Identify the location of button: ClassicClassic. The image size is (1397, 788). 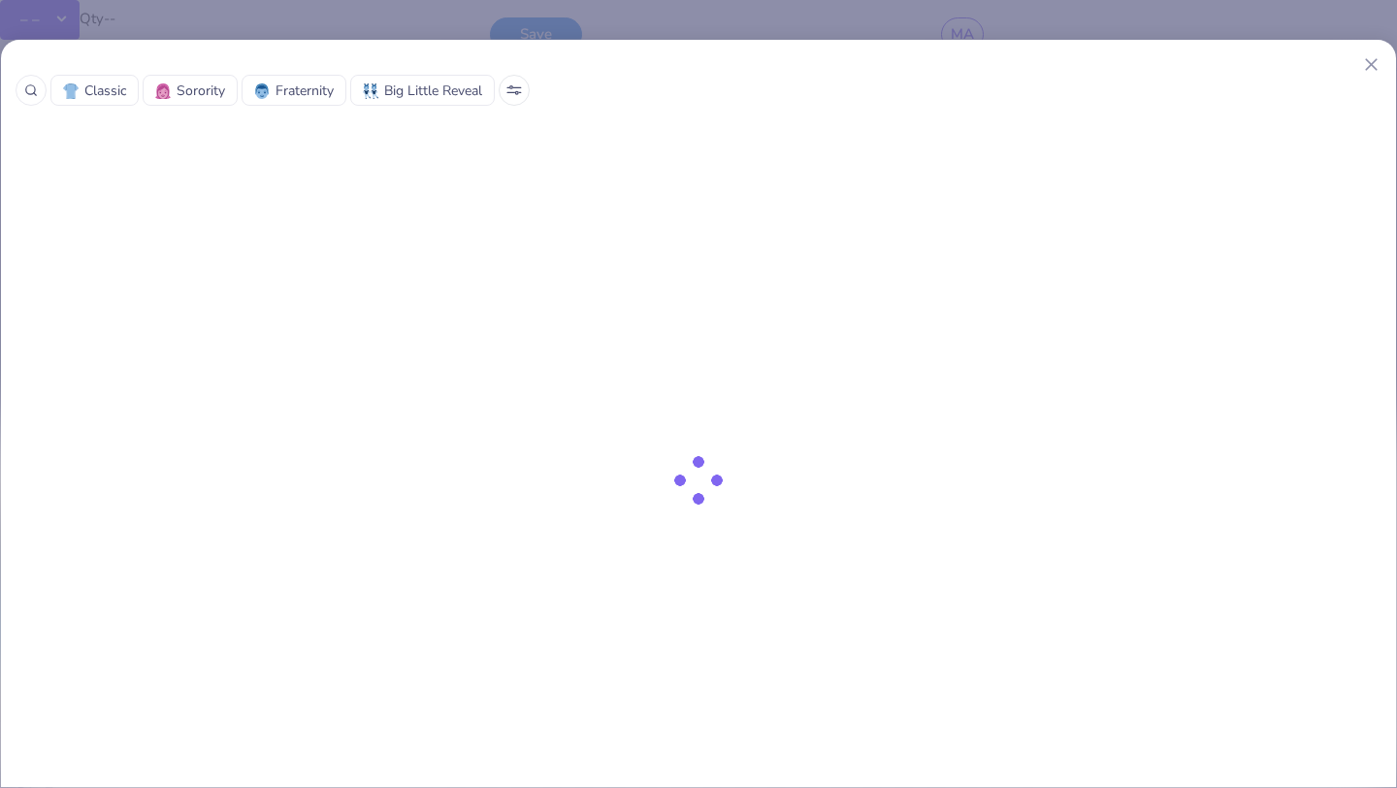
(94, 90).